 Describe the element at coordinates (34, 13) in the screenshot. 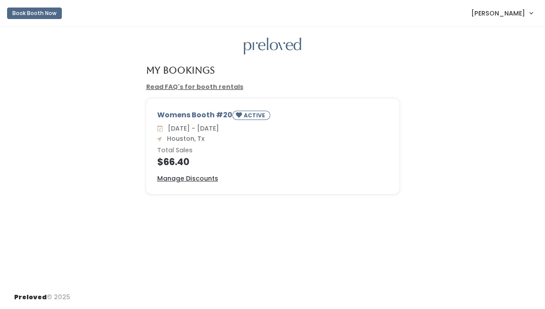

I see `button: Book Booth Now` at that location.